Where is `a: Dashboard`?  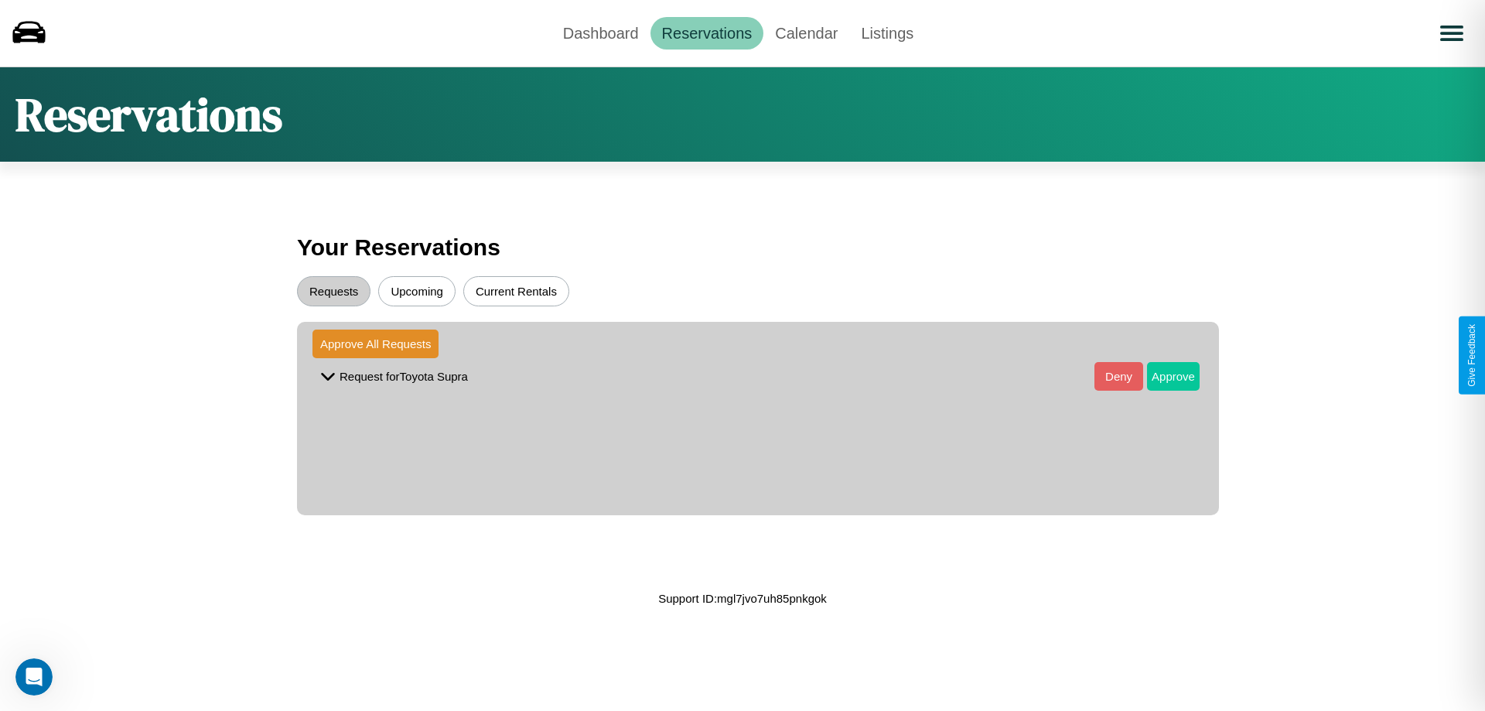
a: Dashboard is located at coordinates (601, 33).